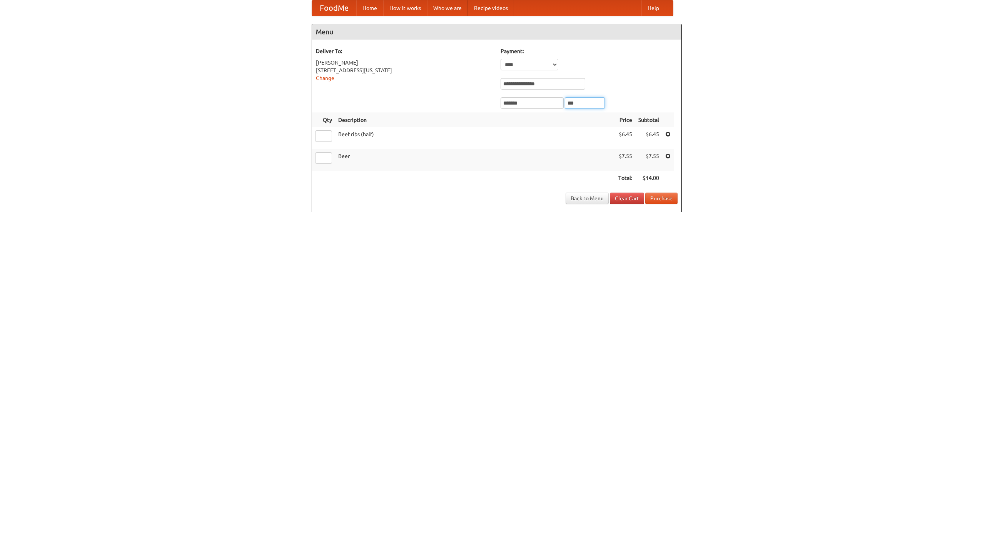  Describe the element at coordinates (653, 8) in the screenshot. I see `a: Help` at that location.